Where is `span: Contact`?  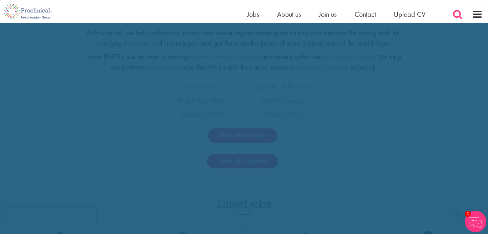
span: Contact is located at coordinates (365, 14).